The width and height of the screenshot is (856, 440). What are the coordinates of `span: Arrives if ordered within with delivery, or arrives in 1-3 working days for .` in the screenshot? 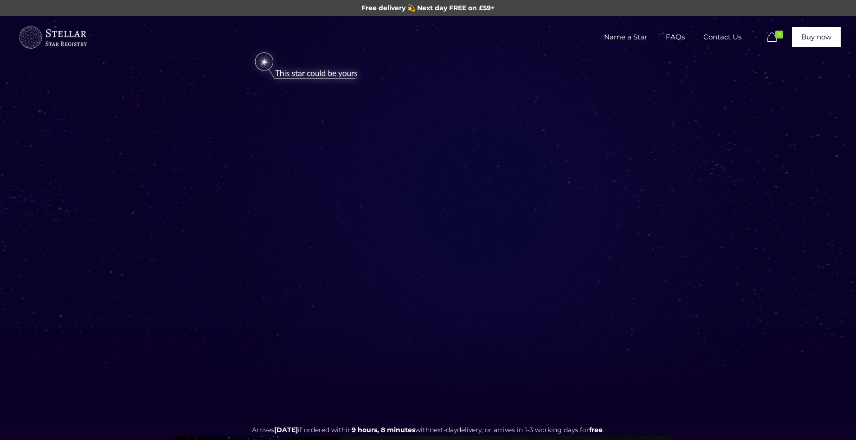 It's located at (428, 430).